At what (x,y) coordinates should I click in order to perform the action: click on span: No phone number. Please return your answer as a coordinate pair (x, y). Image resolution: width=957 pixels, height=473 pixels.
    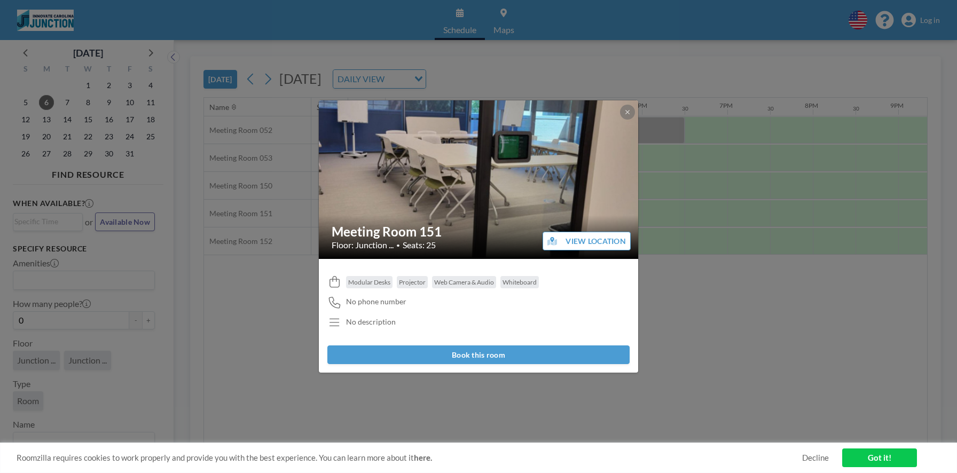
    Looking at the image, I should click on (376, 302).